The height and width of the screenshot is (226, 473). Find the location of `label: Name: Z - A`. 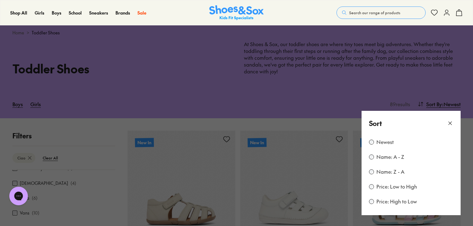

label: Name: Z - A is located at coordinates (391, 172).